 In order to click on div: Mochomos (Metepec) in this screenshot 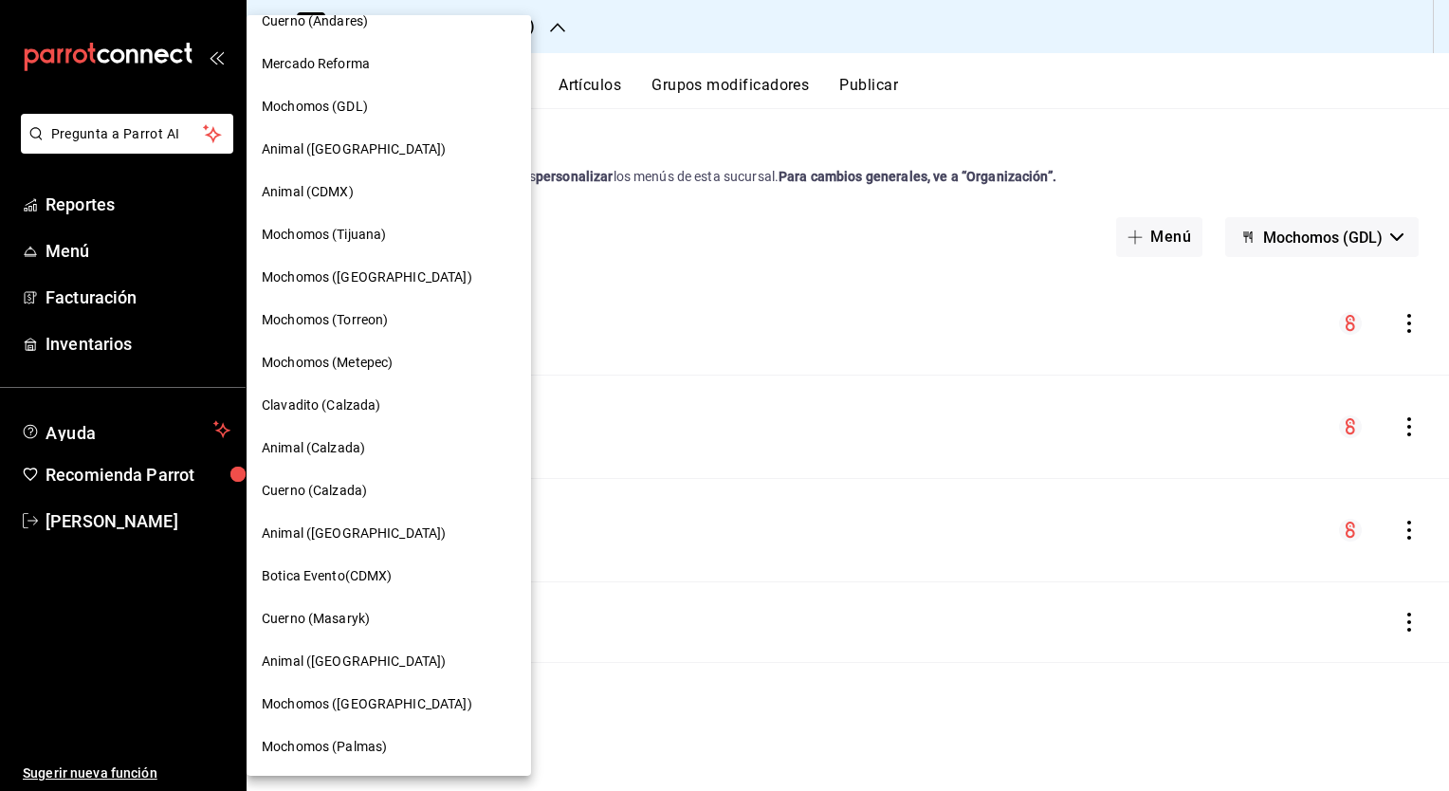, I will do `click(389, 362)`.